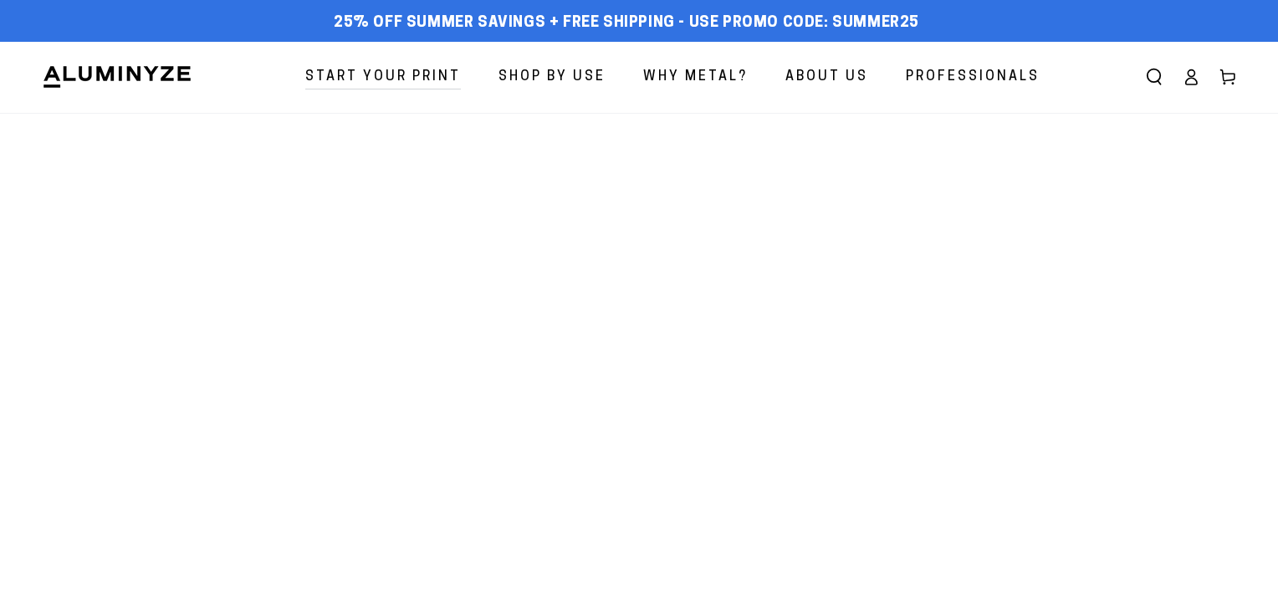 The height and width of the screenshot is (592, 1278). Describe the element at coordinates (383, 77) in the screenshot. I see `a: Start Your Print` at that location.